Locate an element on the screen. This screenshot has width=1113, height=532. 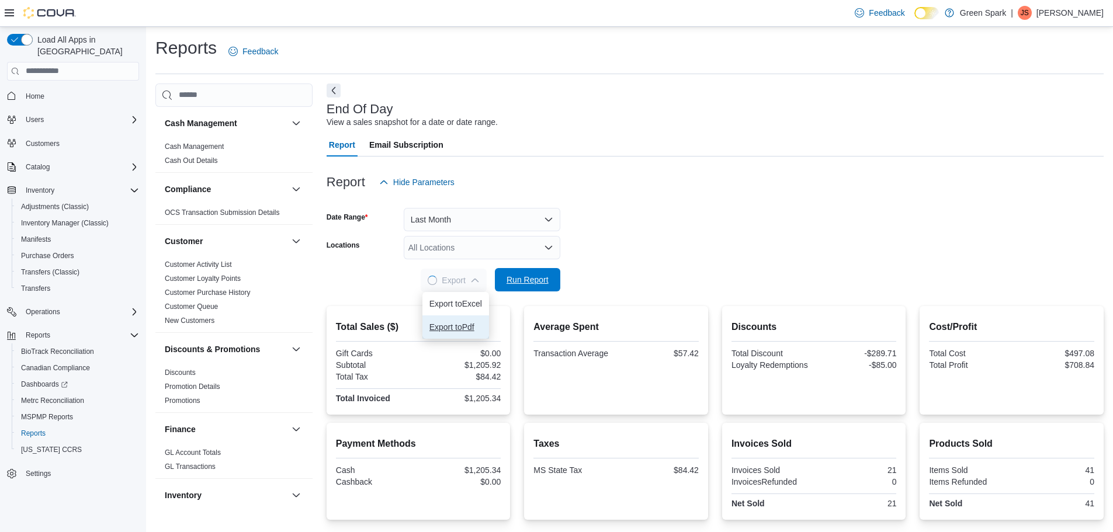
div: $84.42 is located at coordinates (659, 470).